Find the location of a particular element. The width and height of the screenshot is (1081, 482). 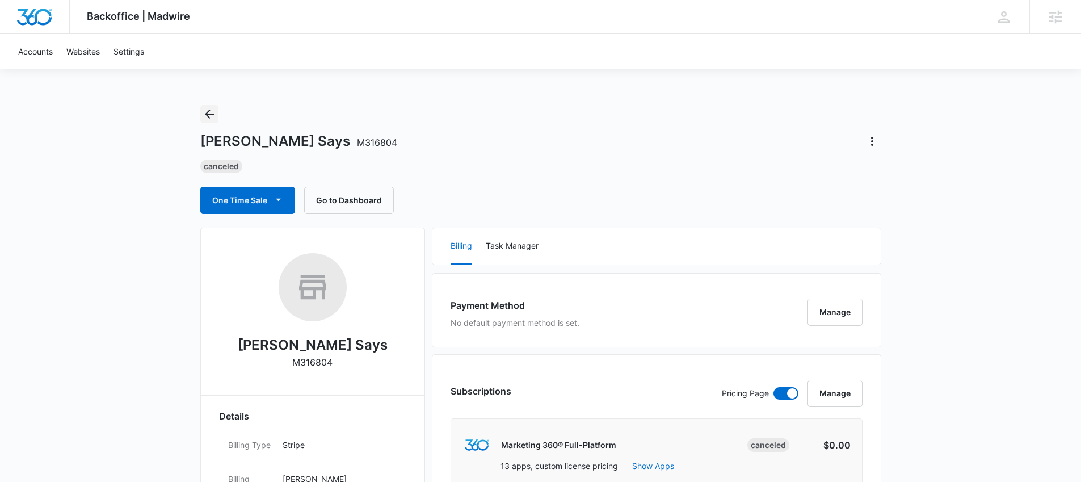

a: Accounts is located at coordinates (35, 51).